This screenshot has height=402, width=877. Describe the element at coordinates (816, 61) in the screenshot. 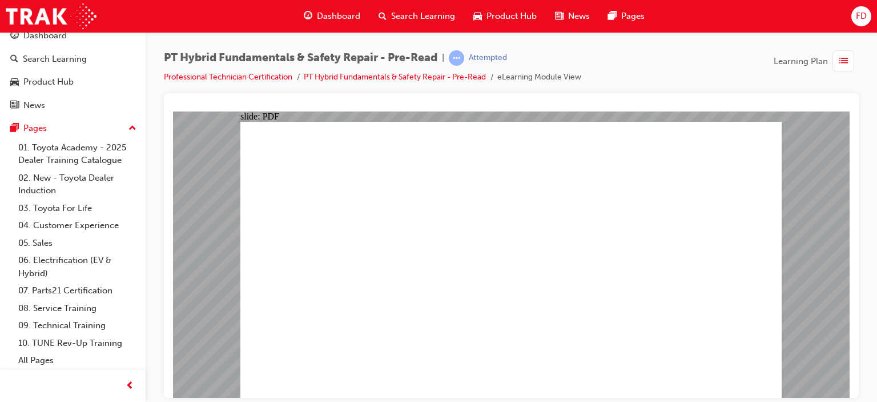

I see `button: Learning Plan` at that location.